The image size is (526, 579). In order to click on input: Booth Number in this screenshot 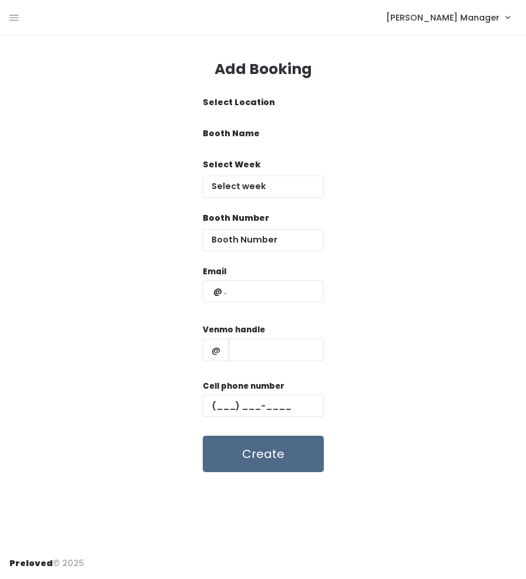, I will do `click(263, 240)`.